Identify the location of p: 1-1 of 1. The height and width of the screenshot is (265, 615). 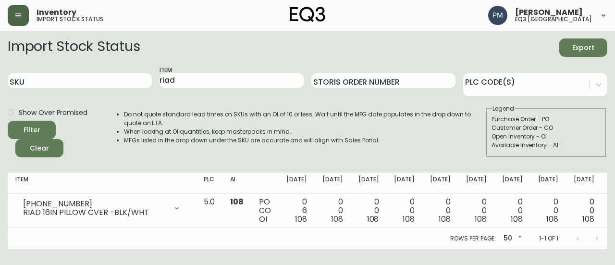
(548, 238).